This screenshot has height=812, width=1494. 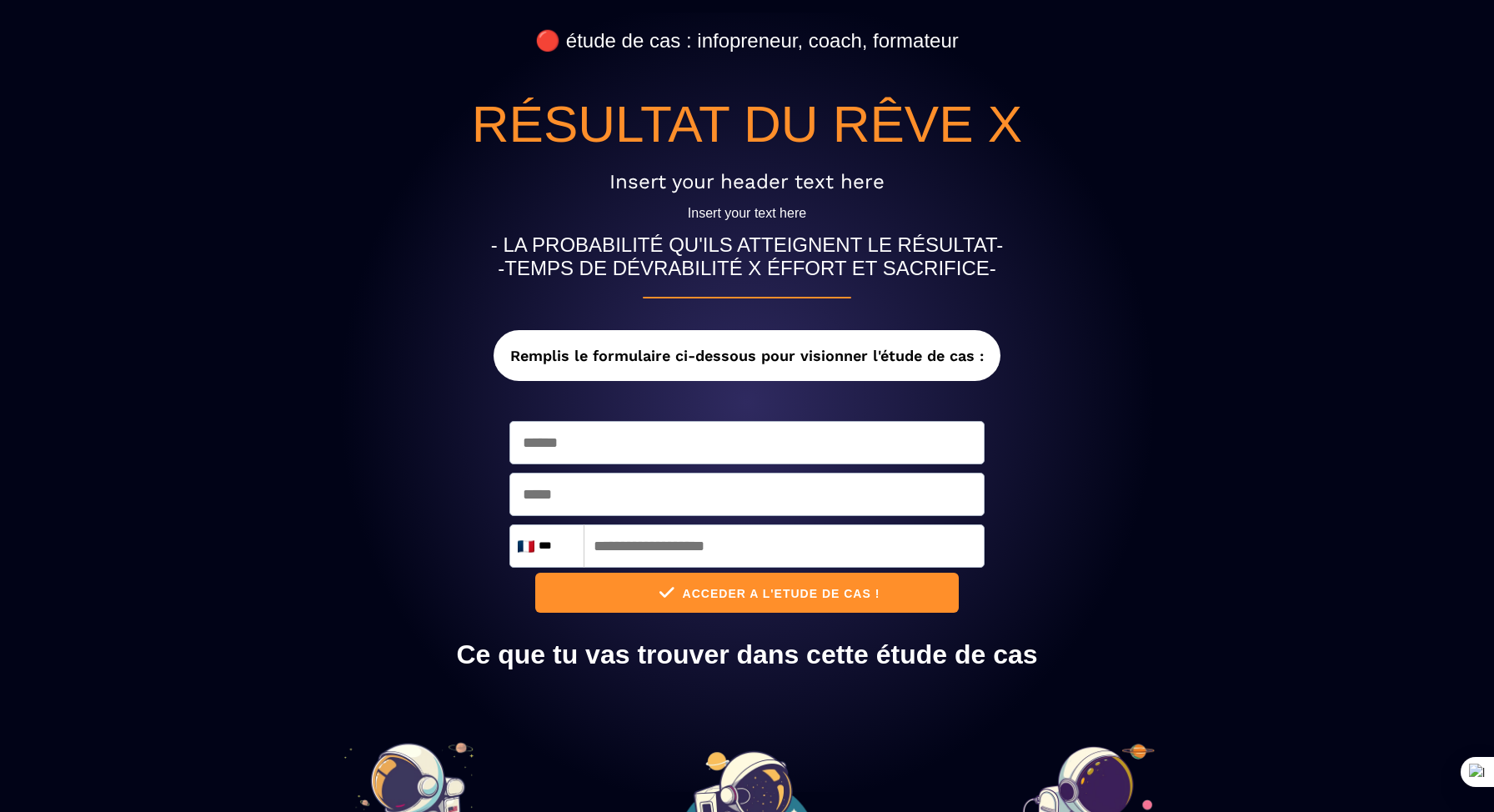 What do you see at coordinates (747, 182) in the screenshot?
I see `h2: Insert your header text here` at bounding box center [747, 182].